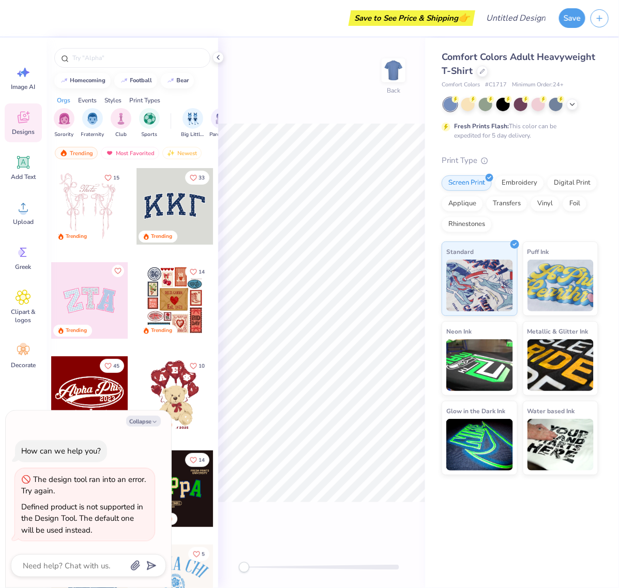 This screenshot has width=619, height=588. What do you see at coordinates (520, 160) in the screenshot?
I see `div: Print Type` at bounding box center [520, 160].